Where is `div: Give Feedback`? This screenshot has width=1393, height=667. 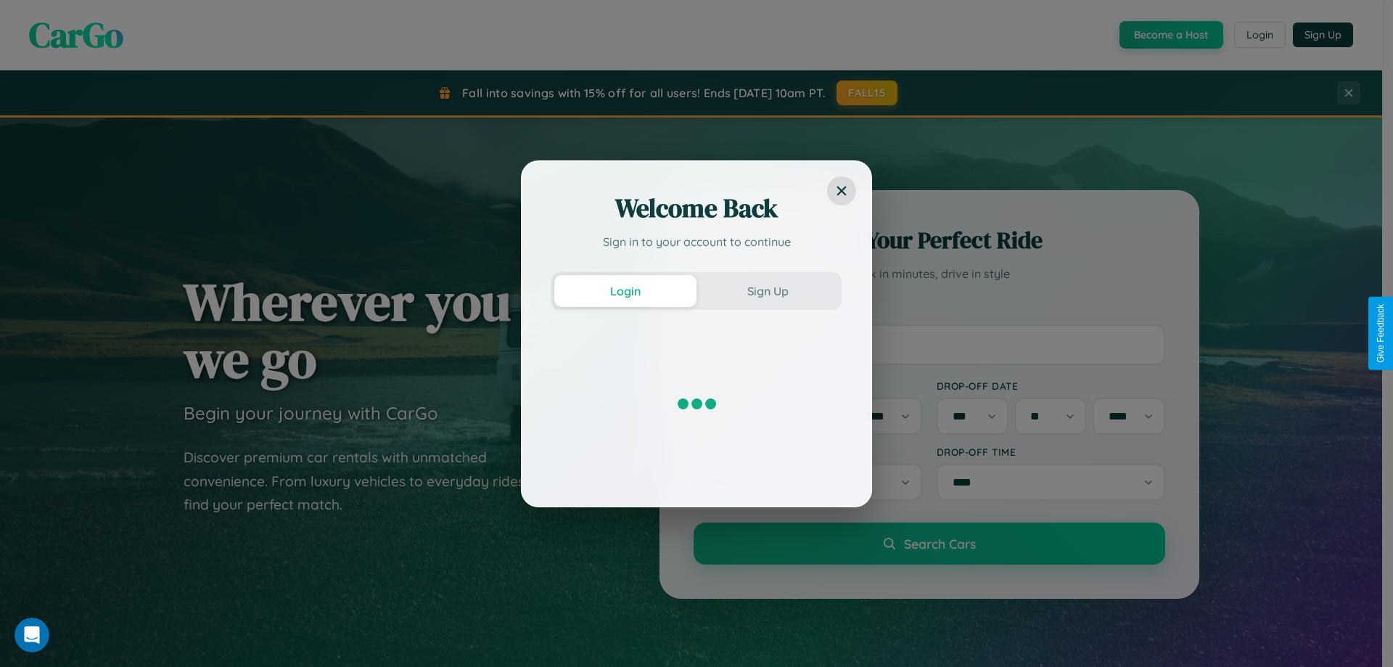 div: Give Feedback is located at coordinates (1380, 333).